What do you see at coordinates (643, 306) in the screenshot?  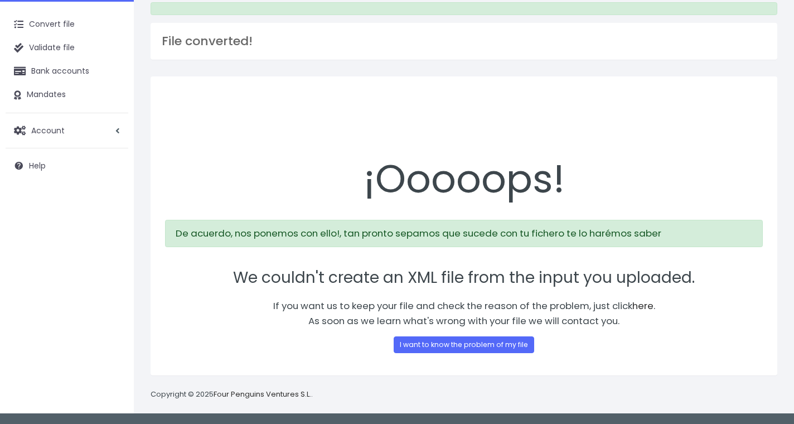 I see `a: here` at bounding box center [643, 306].